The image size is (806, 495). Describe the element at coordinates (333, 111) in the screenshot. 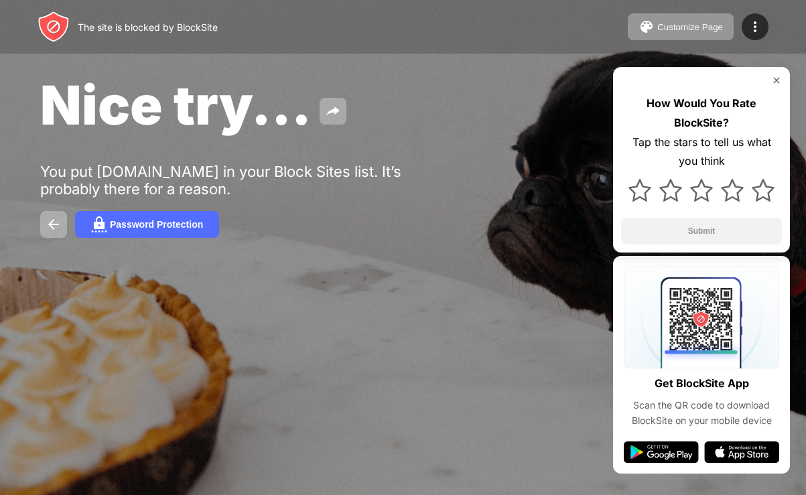

I see `img: share.svg` at that location.